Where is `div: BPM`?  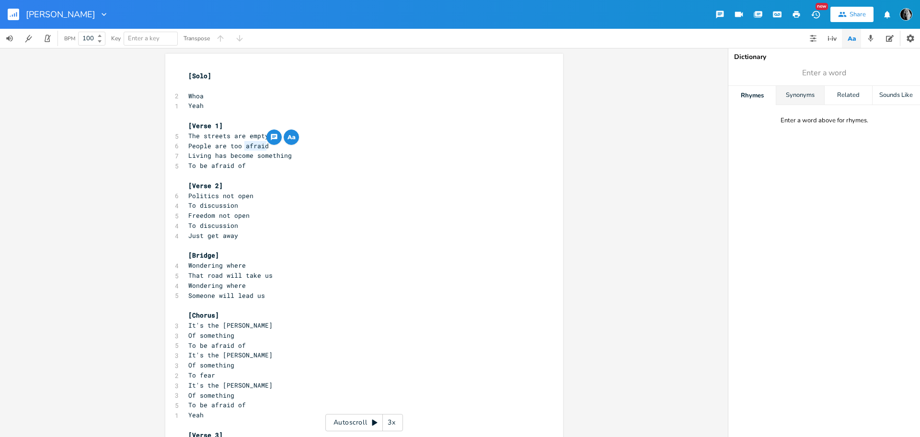
div: BPM is located at coordinates (70, 38).